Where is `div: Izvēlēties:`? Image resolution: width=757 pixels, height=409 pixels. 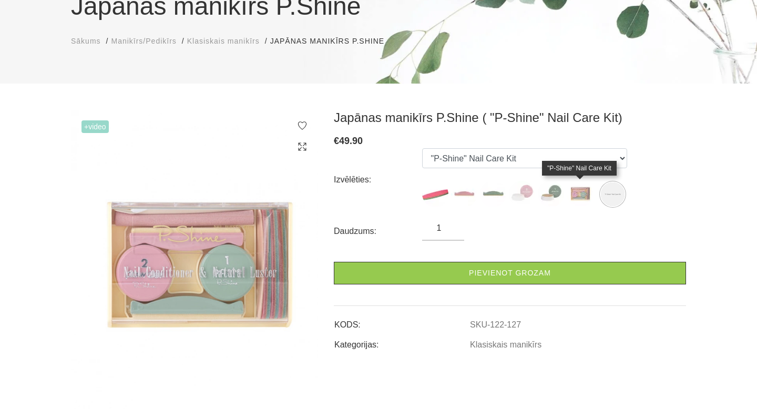
div: Izvēlēties: is located at coordinates (378, 180).